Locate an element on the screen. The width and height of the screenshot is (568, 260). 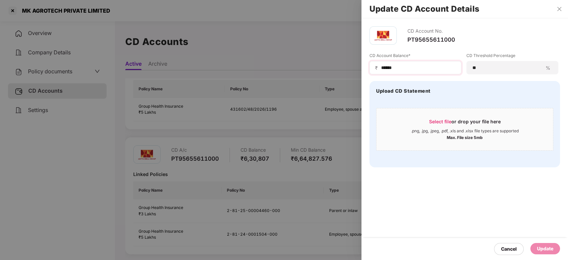
span: close is located at coordinates (560, 9).